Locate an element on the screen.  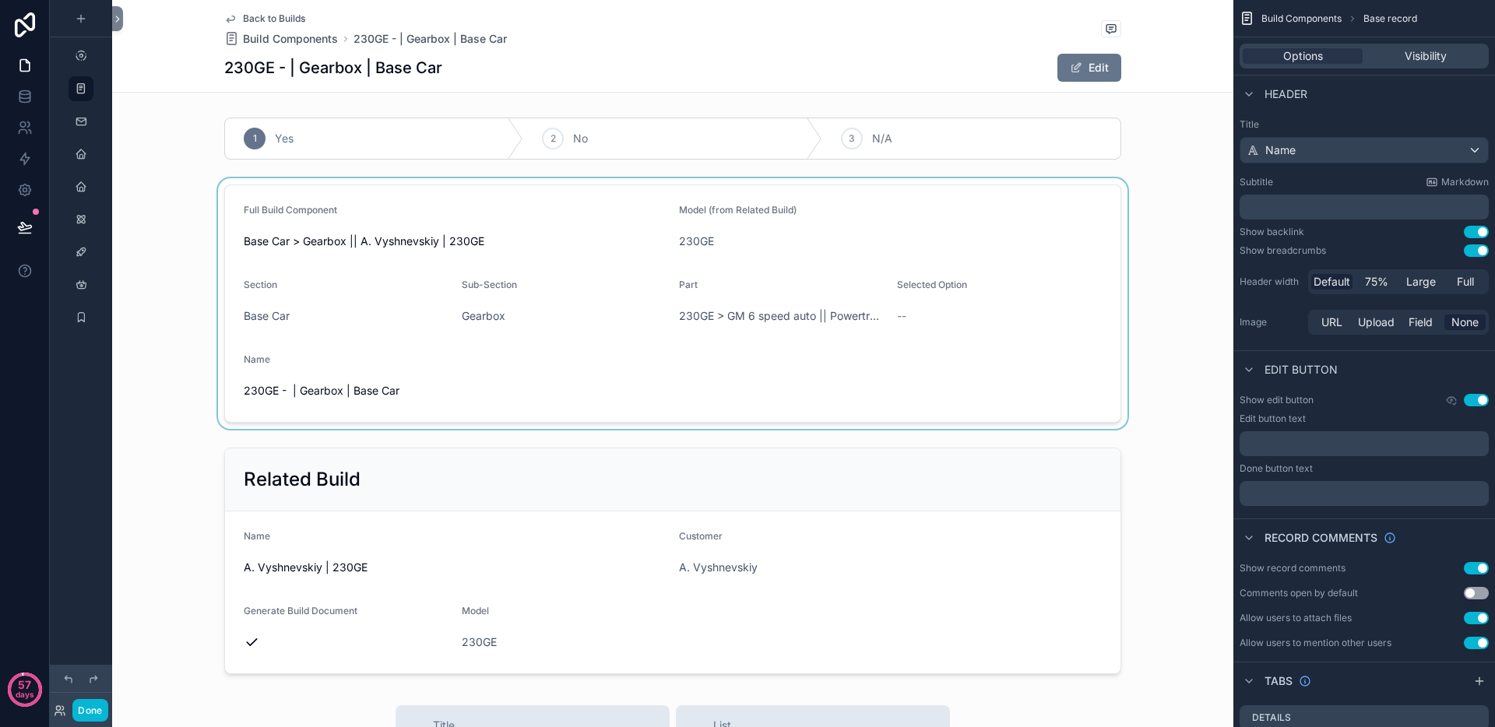
a: 230GE - | Gearbox | Base Car is located at coordinates (430, 39).